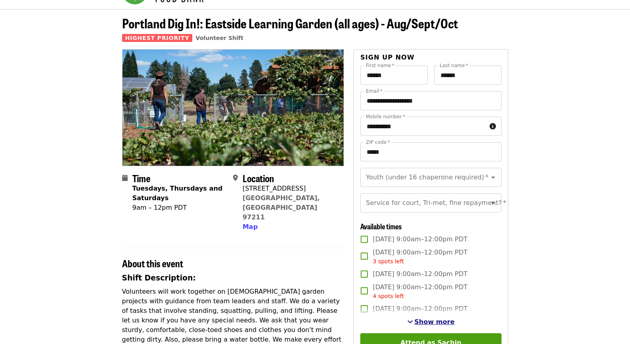 Image resolution: width=630 pixels, height=344 pixels. Describe the element at coordinates (180, 208) in the screenshot. I see `div: 9am – 12pm PDT` at that location.